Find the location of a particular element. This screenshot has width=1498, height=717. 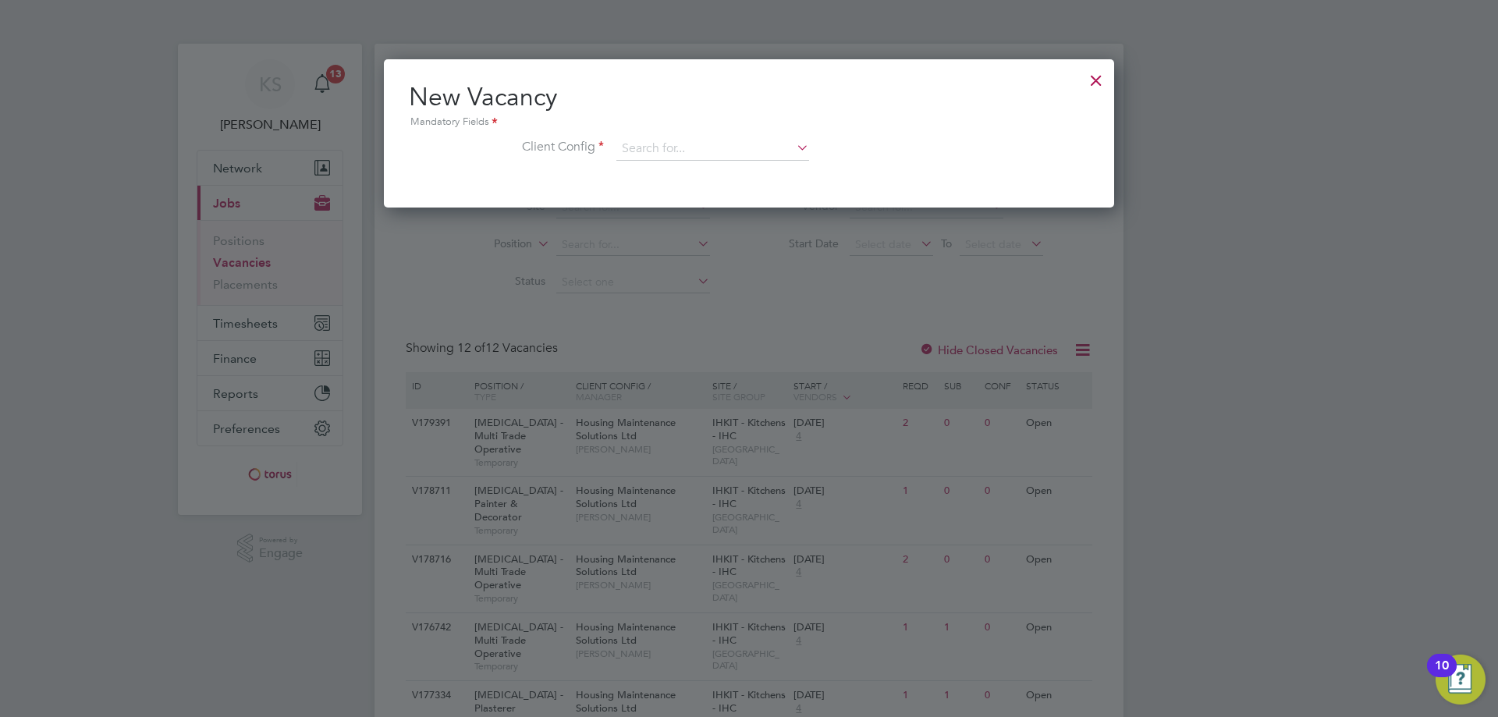

input: Search for... is located at coordinates (712, 149).